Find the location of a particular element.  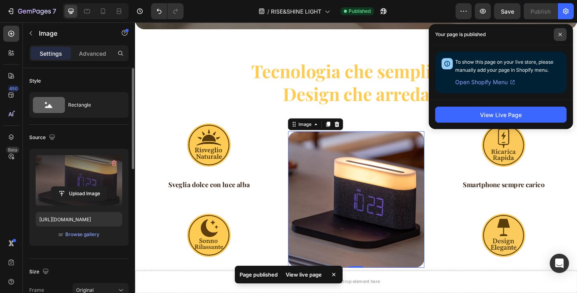

div: Beta is located at coordinates (12, 150).